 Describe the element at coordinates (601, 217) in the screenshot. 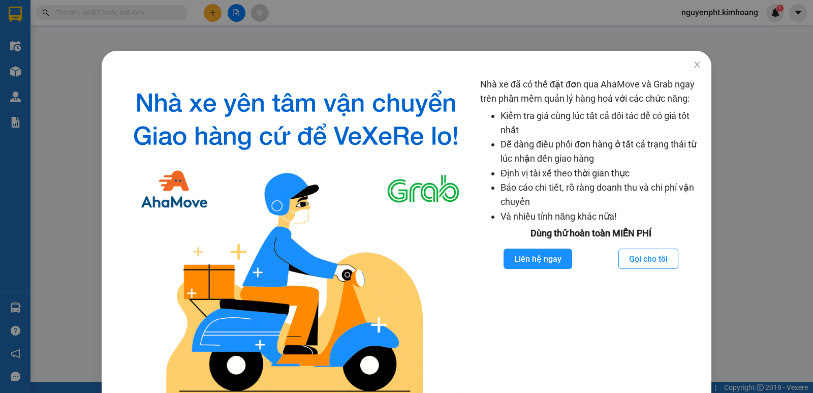

I see `li: Và nhiều tính năng khác nữa!` at that location.